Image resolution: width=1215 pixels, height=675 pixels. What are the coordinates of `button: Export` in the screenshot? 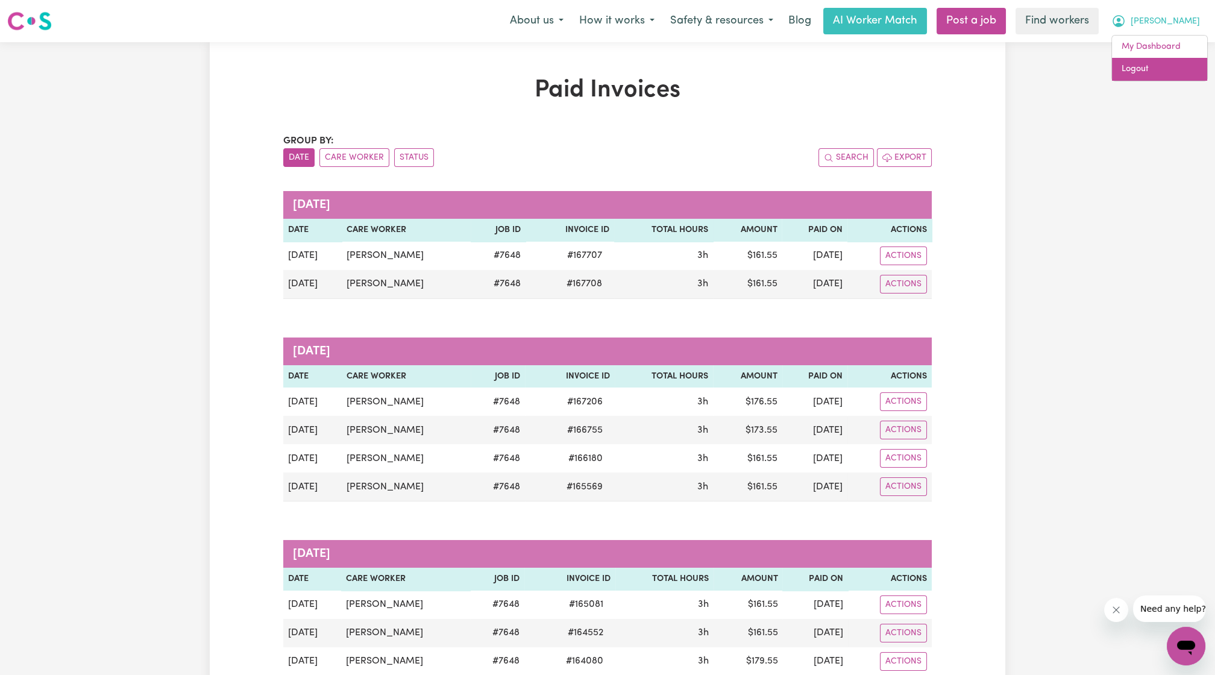 It's located at (904, 157).